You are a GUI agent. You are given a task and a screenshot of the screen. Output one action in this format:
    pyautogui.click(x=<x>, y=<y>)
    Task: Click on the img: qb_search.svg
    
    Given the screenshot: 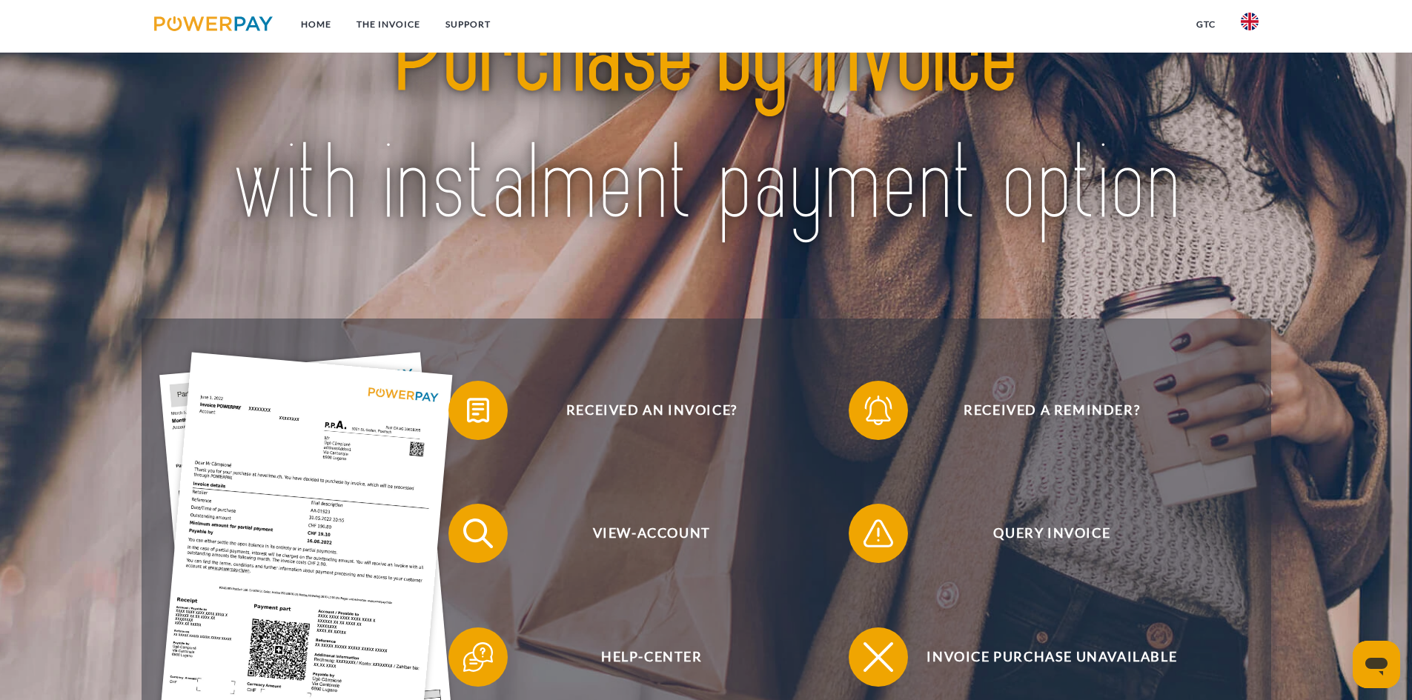 What is the action you would take?
    pyautogui.click(x=478, y=533)
    